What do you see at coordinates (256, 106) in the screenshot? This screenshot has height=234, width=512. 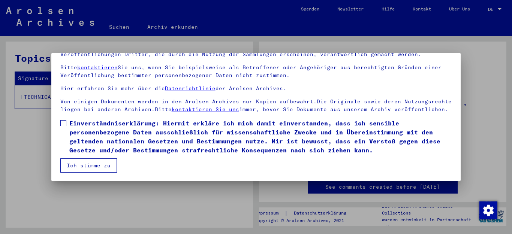 I see `p: Von einigen Dokumenten werden in den Arolsen Archives nur Kopien aufbewahrt.Die Originale sowie d...` at bounding box center [256, 106].